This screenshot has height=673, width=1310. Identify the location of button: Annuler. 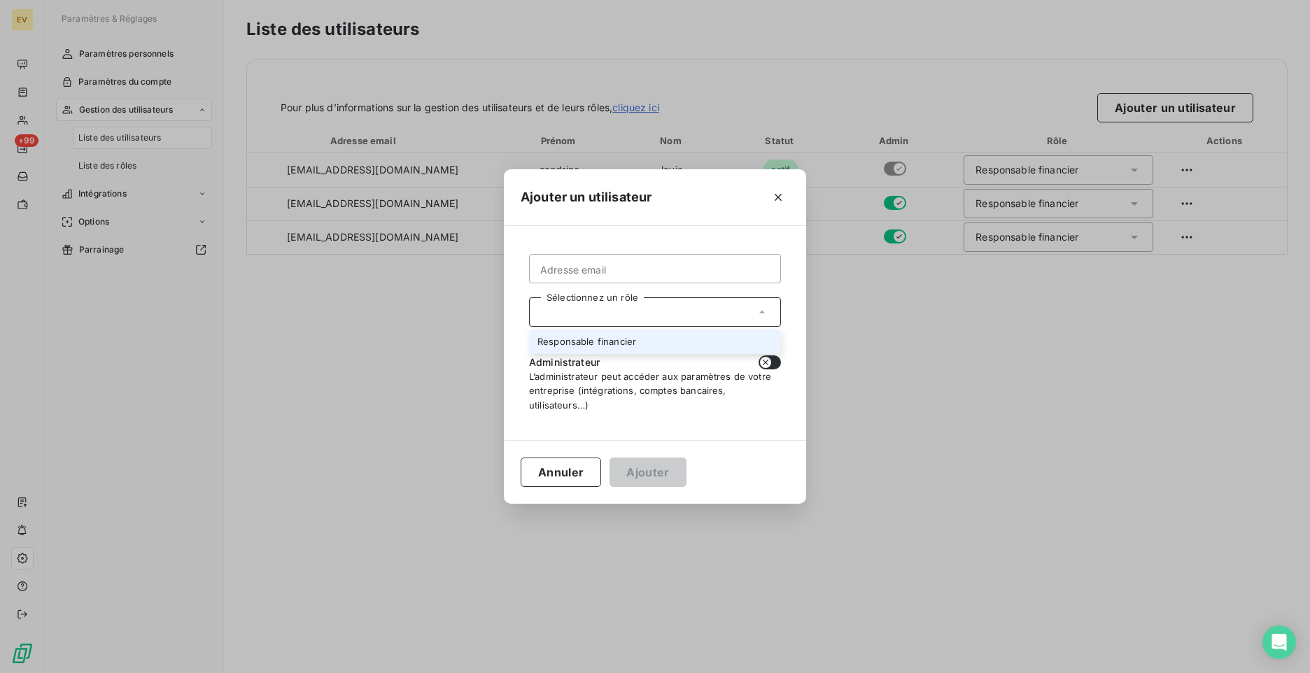
(561, 472).